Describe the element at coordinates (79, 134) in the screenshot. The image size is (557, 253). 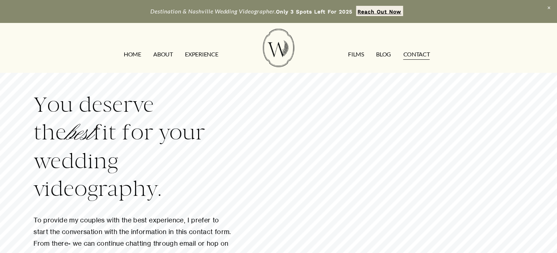
I see `em: best` at that location.